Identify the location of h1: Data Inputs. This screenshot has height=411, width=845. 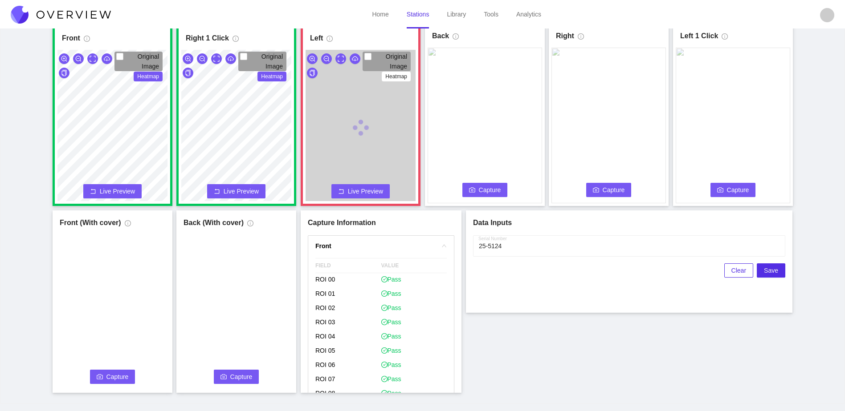
(629, 223).